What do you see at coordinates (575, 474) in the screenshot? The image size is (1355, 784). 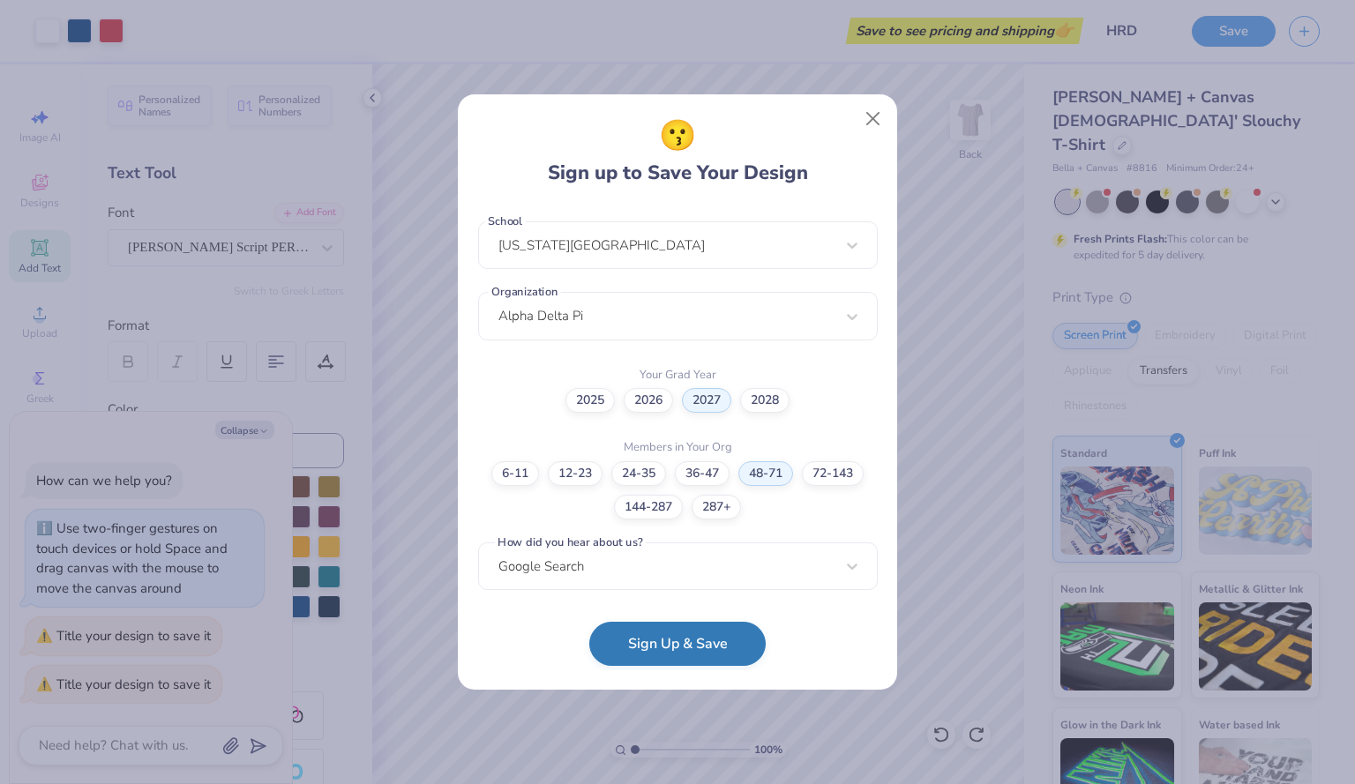 I see `label: 12-23` at bounding box center [575, 474].